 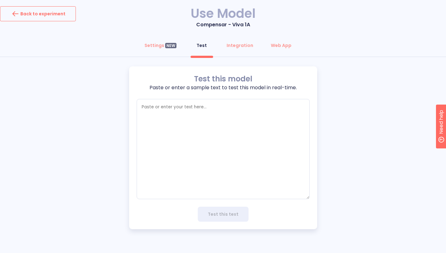 What do you see at coordinates (201, 45) in the screenshot?
I see `div: Test` at bounding box center [201, 45].